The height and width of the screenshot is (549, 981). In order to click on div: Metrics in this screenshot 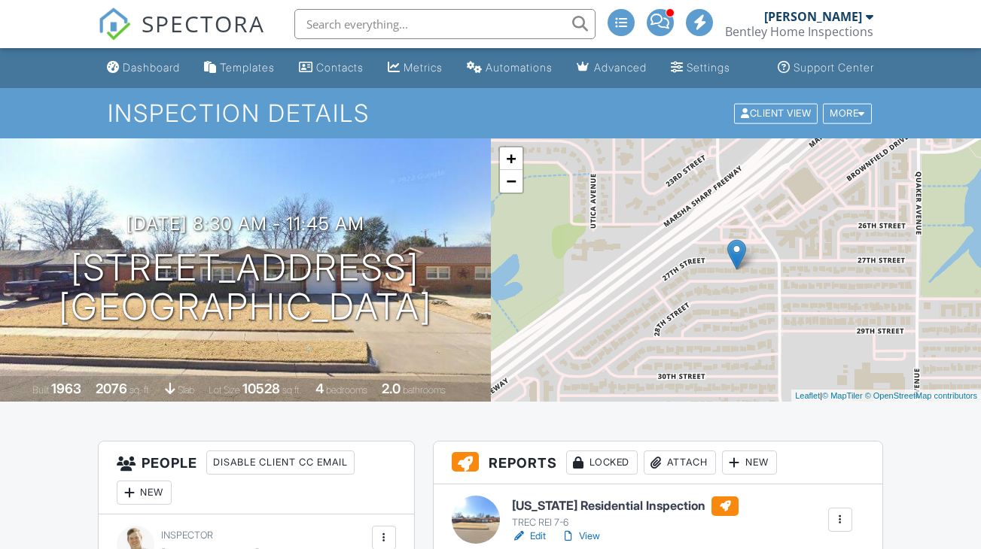, I will do `click(423, 67)`.